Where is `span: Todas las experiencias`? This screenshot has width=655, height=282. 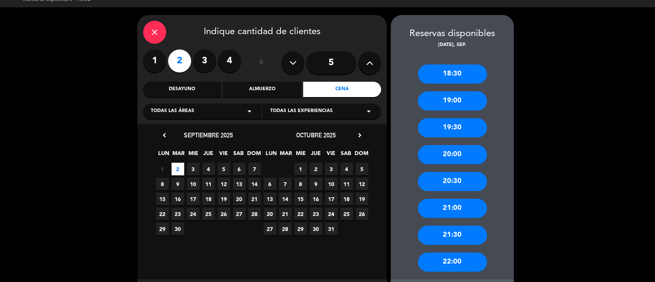 span: Todas las experiencias is located at coordinates (301, 111).